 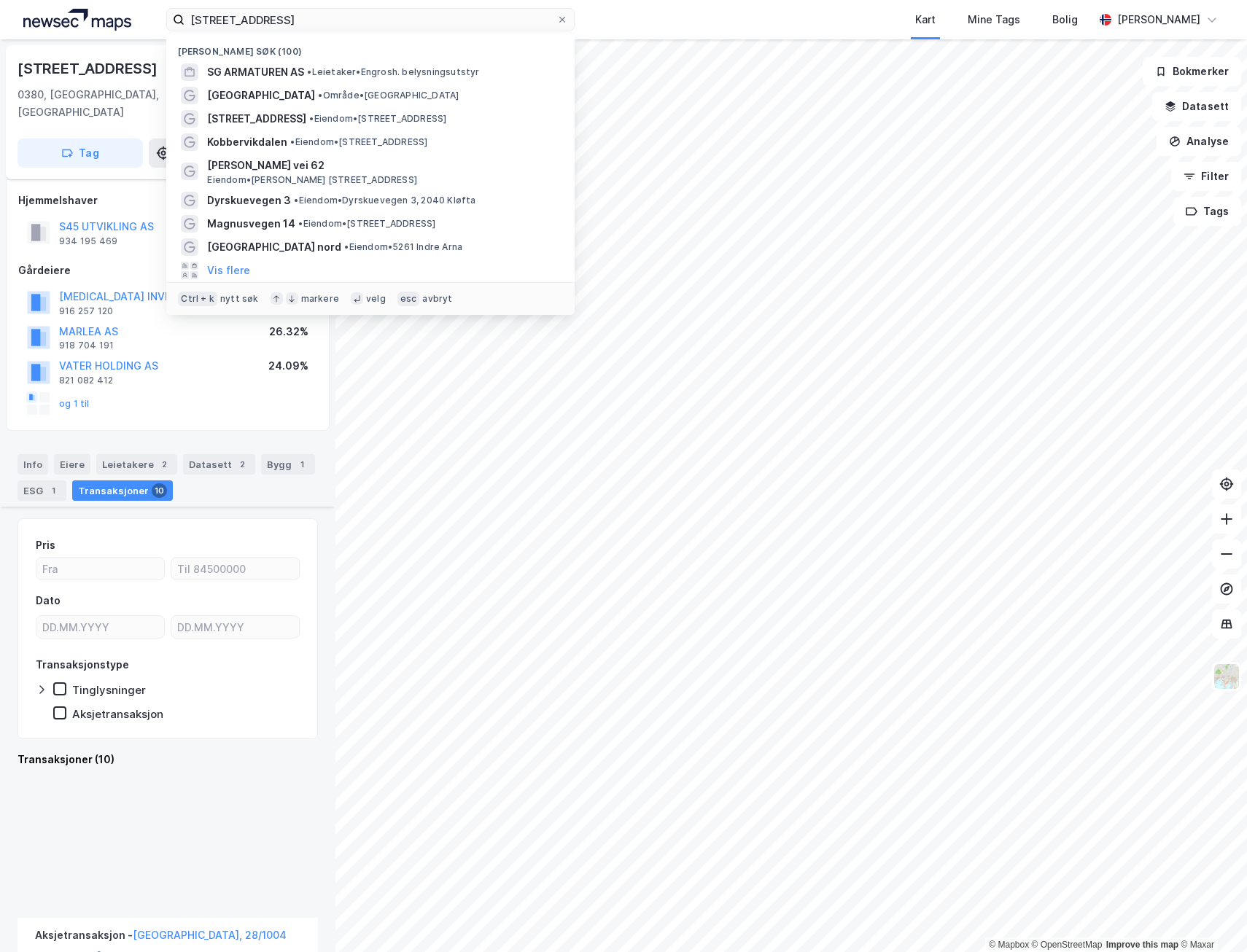 What do you see at coordinates (45, 545) in the screenshot?
I see `div: Pris` at bounding box center [45, 545].